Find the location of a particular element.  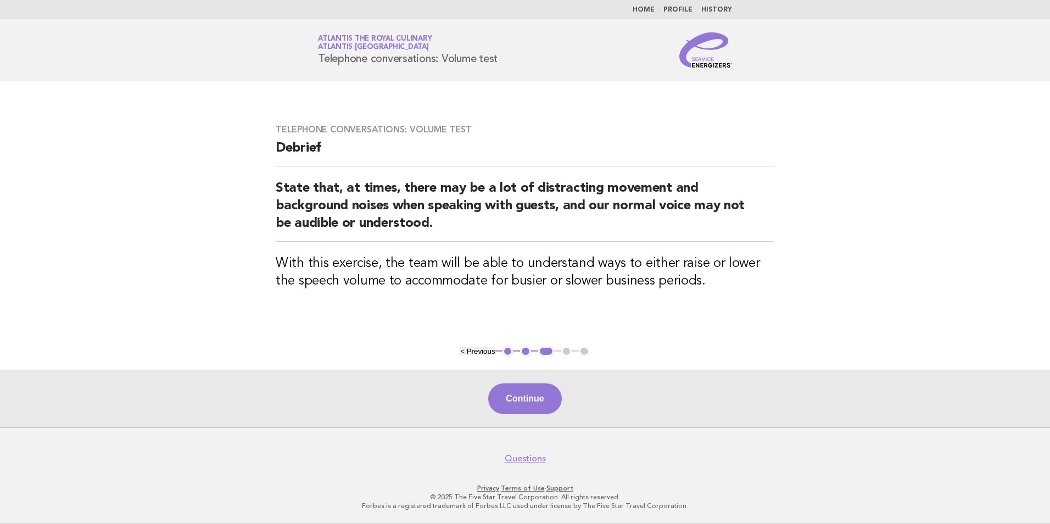

button: 1 is located at coordinates (508, 352).